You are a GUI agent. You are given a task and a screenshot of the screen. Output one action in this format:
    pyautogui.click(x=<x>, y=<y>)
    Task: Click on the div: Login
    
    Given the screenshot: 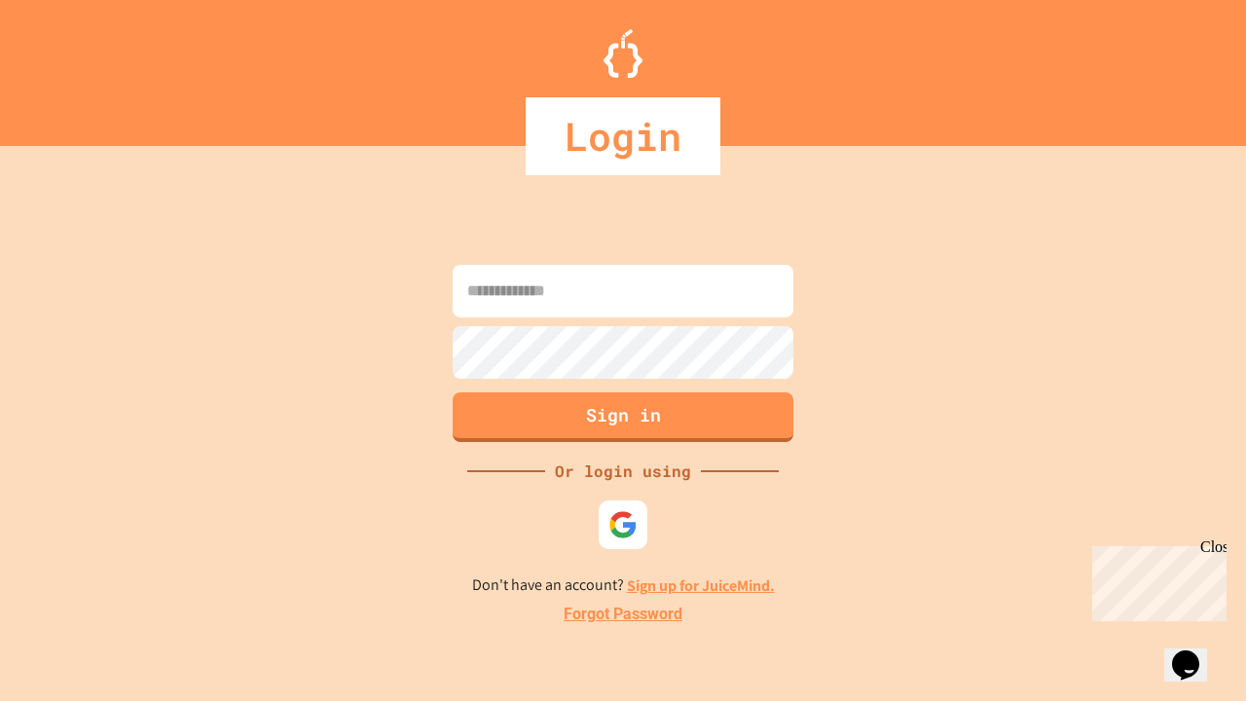 What is the action you would take?
    pyautogui.click(x=623, y=136)
    